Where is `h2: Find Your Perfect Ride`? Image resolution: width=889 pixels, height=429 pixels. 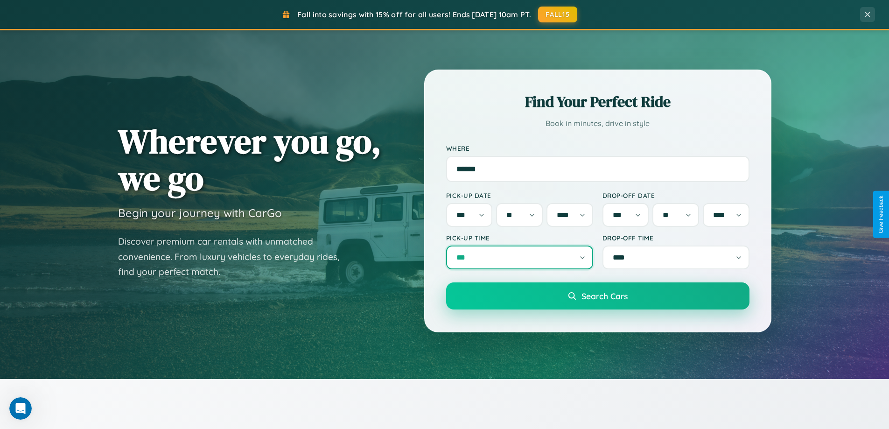
h2: Find Your Perfect Ride is located at coordinates (598, 102).